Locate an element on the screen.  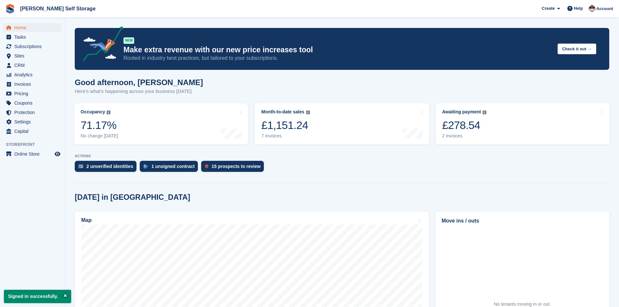
span: Subscriptions is located at coordinates (34, 46).